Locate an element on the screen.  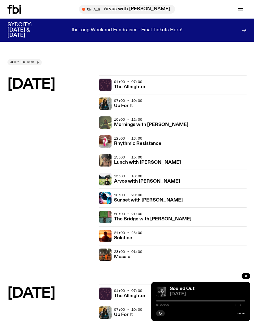
a: Bri is smiling and wearing a black t-shirt. She is standing in front of a lush, green field. Ther... is located at coordinates (105, 179).